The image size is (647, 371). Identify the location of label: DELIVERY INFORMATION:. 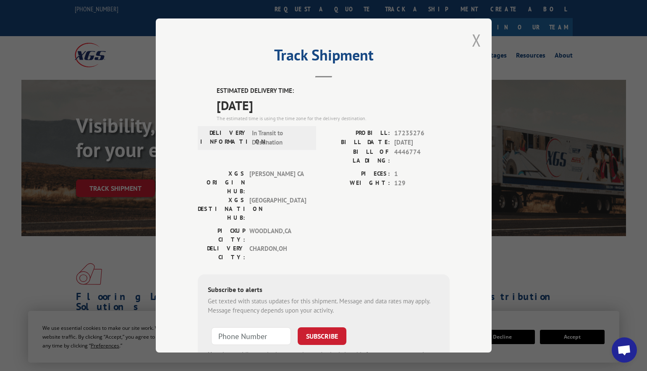
(224, 138).